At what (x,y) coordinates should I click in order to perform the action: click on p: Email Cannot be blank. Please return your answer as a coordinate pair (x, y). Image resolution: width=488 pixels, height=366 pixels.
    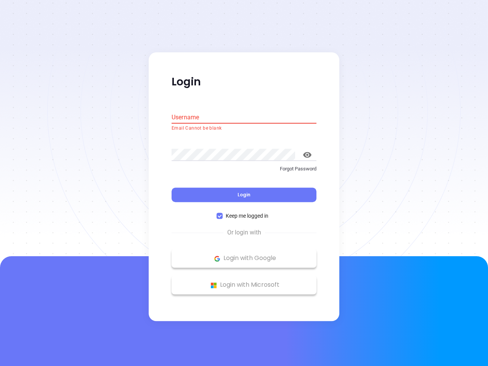
    Looking at the image, I should click on (244, 128).